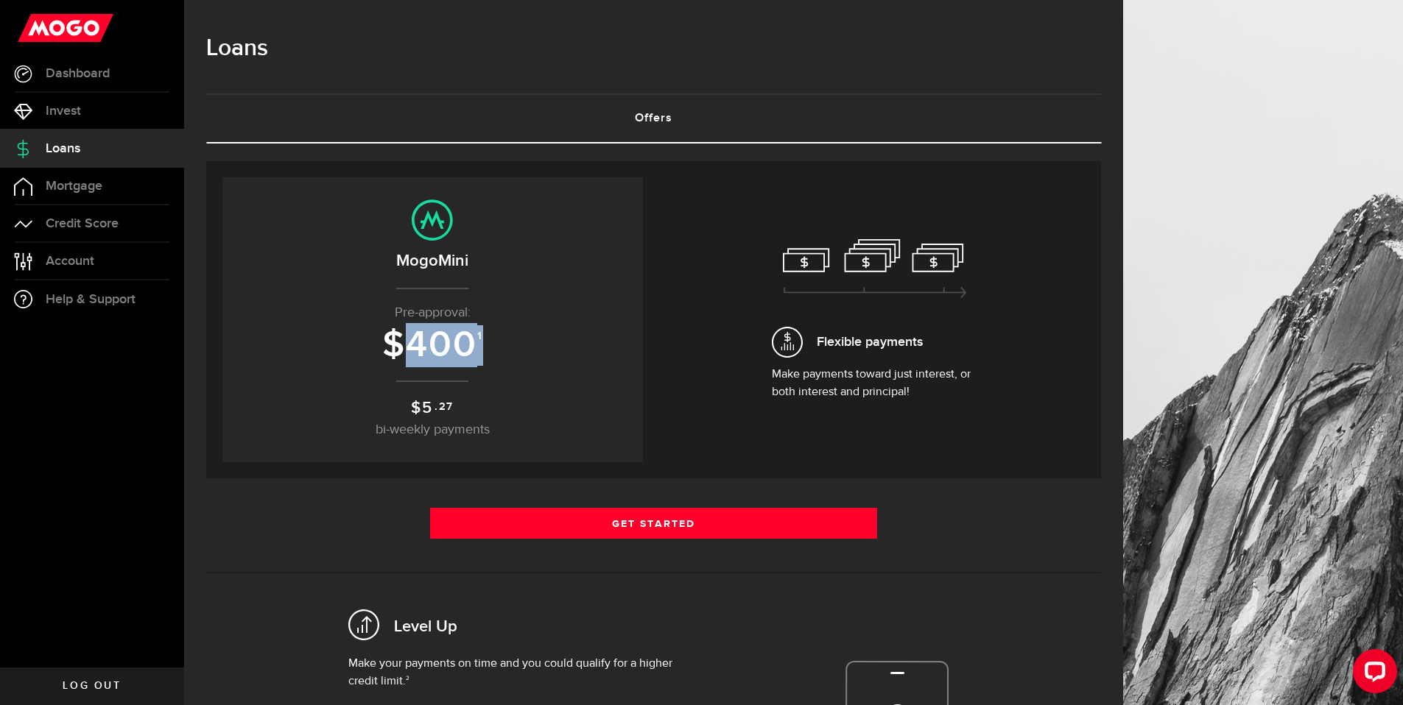 The image size is (1403, 705). I want to click on button: Open LiveChat chat widget, so click(34, 28).